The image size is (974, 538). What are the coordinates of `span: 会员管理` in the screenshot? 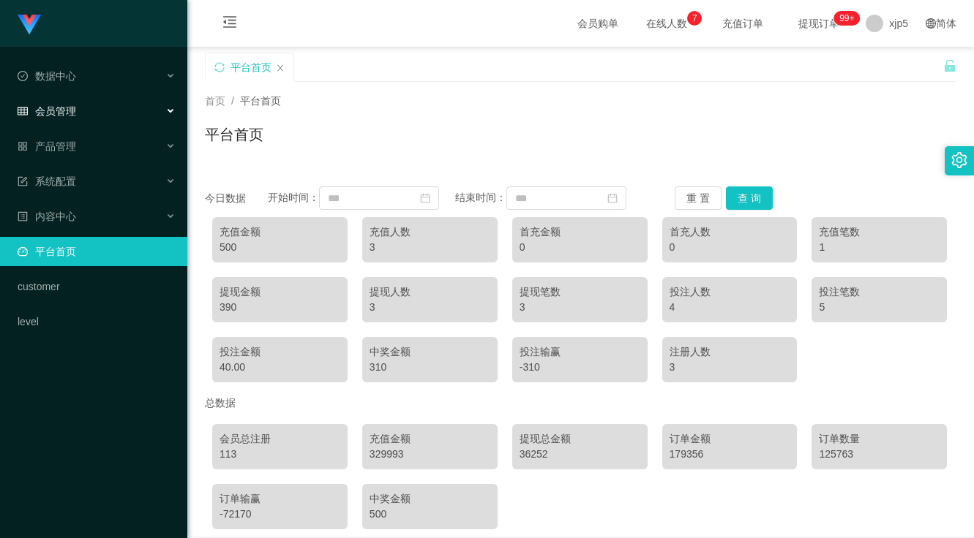 It's located at (47, 111).